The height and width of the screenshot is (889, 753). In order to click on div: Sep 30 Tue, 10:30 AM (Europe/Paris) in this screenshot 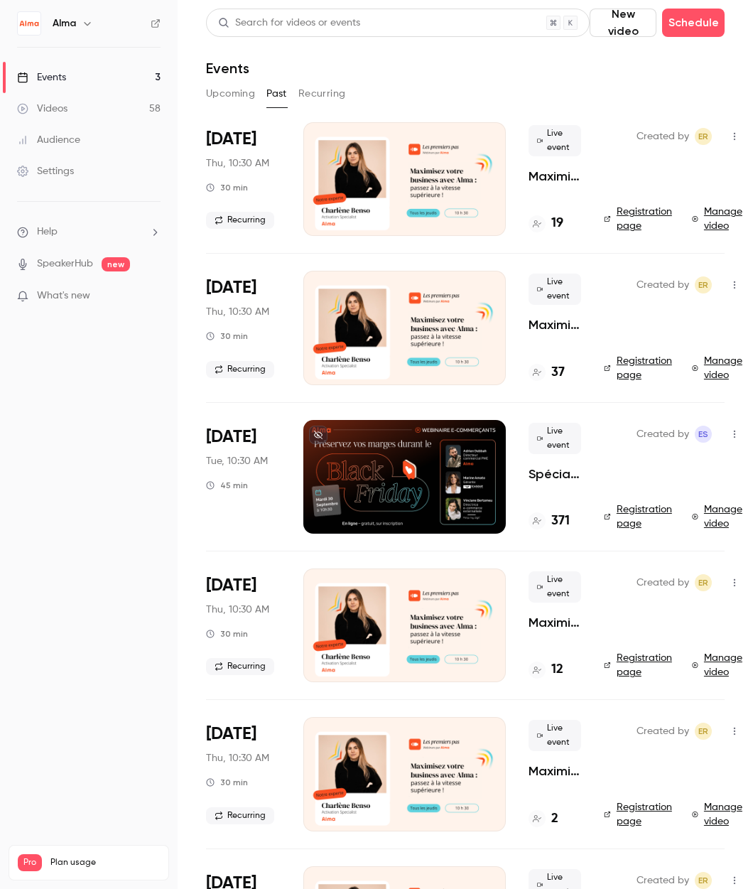, I will do `click(243, 477)`.